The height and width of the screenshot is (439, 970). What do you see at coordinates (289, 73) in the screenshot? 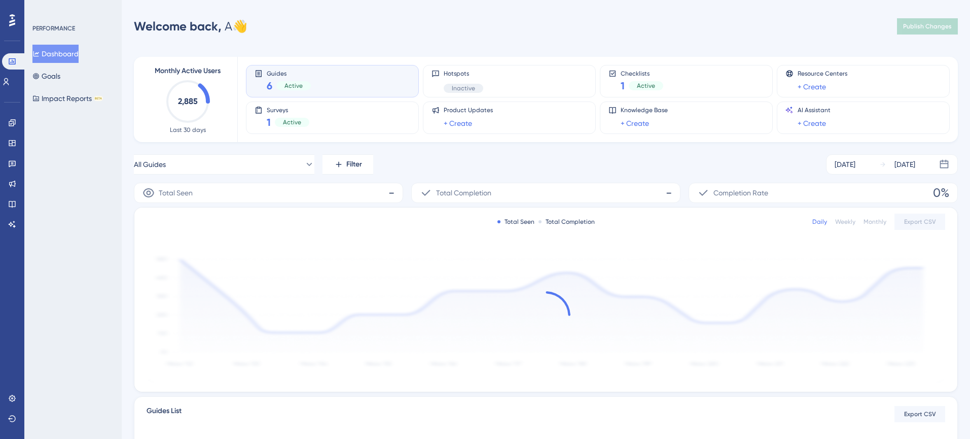
I see `span: Guides` at bounding box center [289, 73].